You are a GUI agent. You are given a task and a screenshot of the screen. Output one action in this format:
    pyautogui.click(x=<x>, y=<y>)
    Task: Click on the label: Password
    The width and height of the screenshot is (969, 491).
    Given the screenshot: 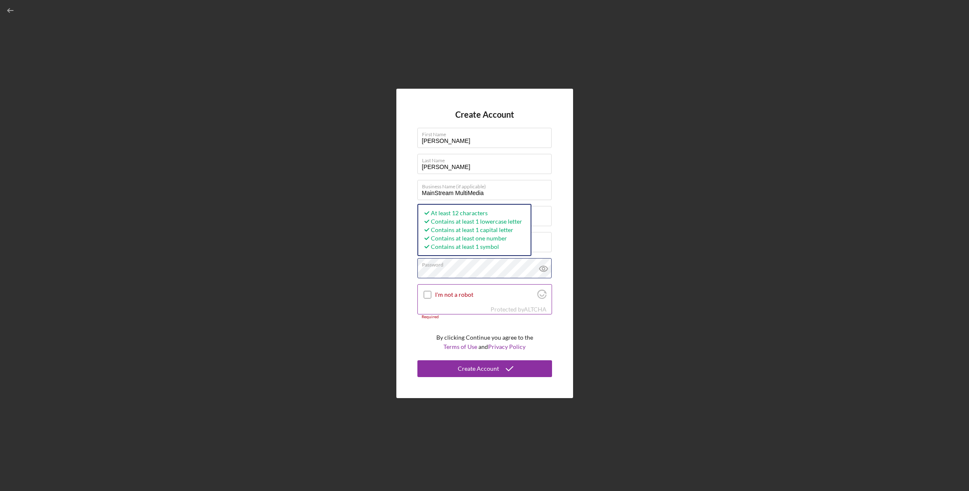 What is the action you would take?
    pyautogui.click(x=487, y=263)
    